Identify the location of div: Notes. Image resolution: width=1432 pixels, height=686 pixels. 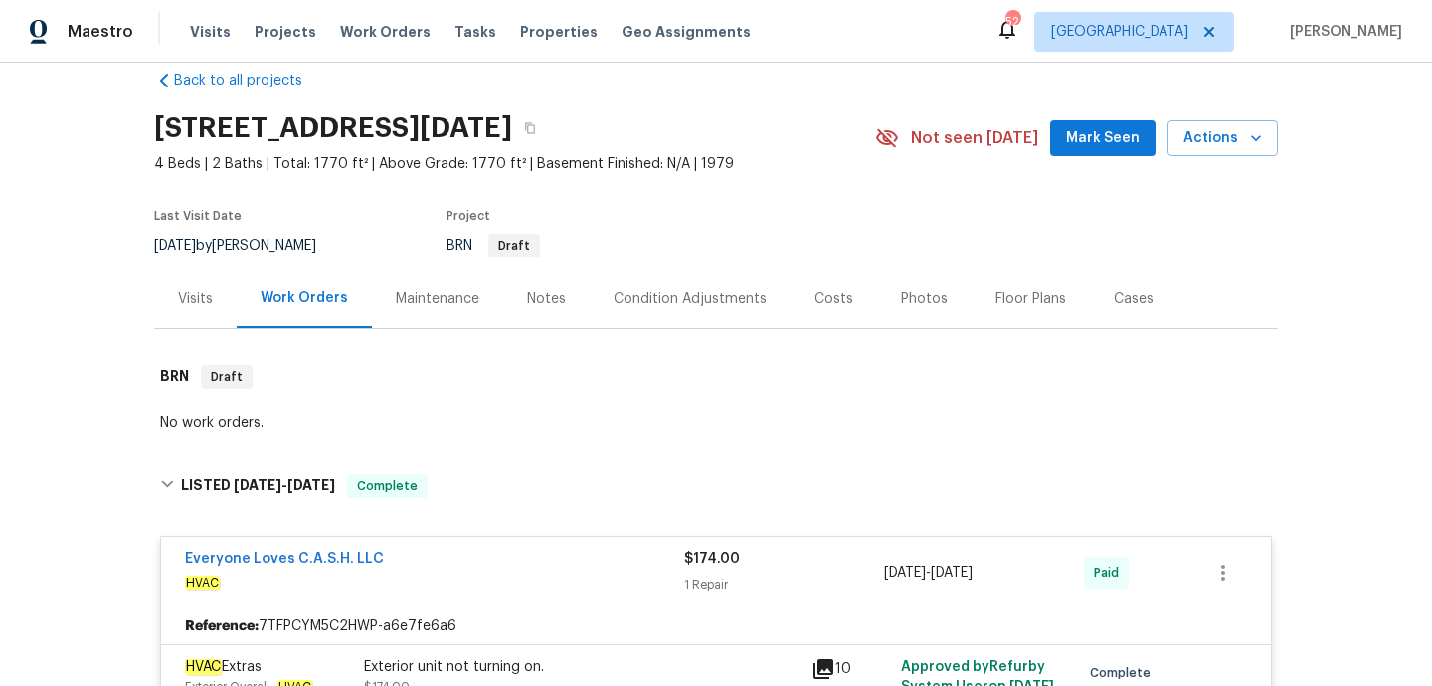
(546, 299).